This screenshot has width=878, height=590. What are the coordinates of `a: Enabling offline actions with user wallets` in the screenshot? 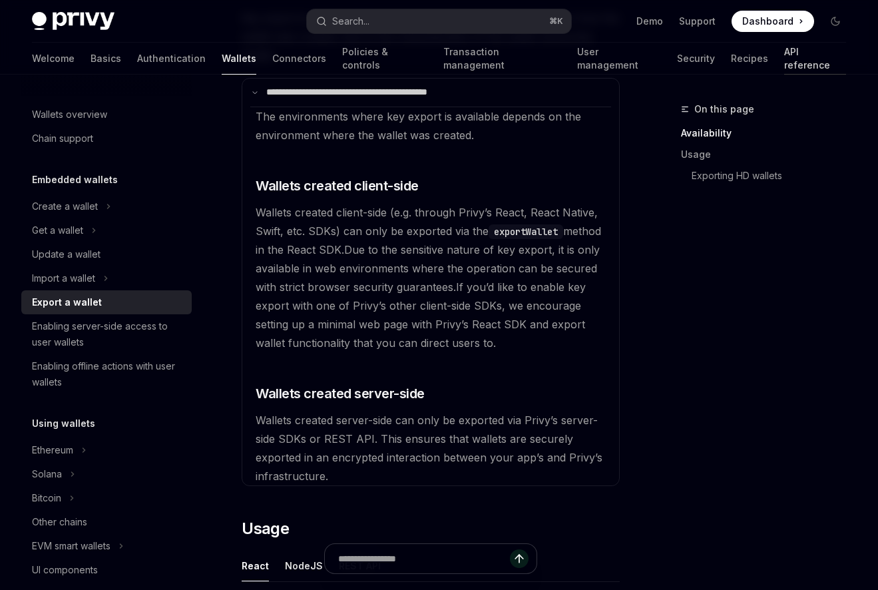 It's located at (107, 374).